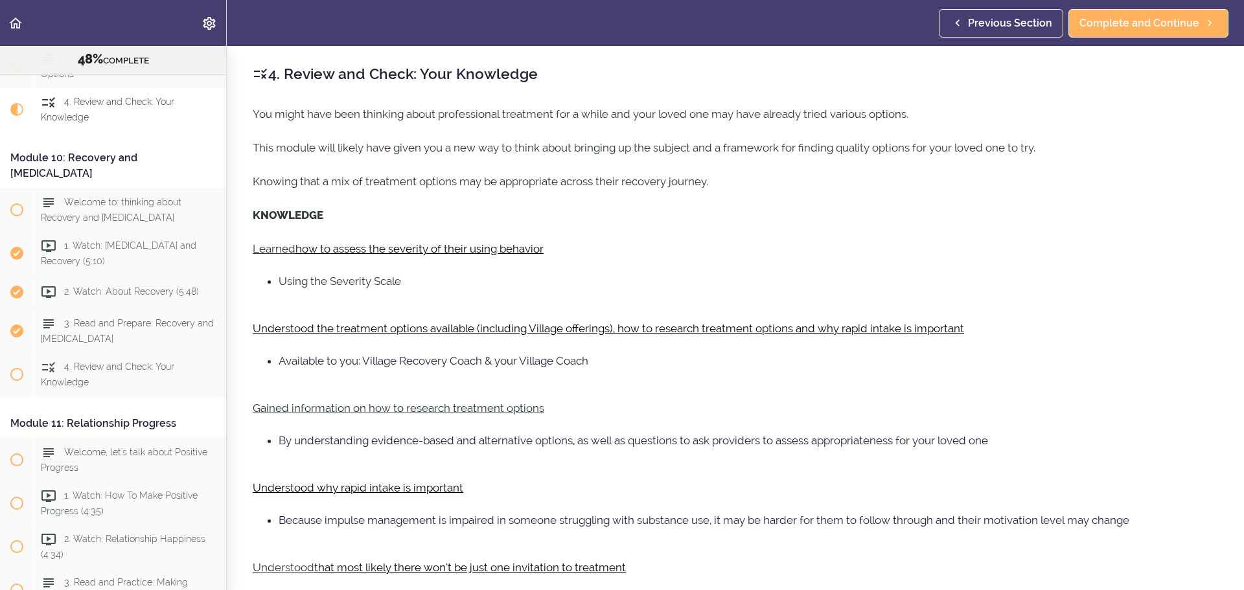 The image size is (1244, 590). Describe the element at coordinates (283, 568) in the screenshot. I see `u: Understood` at that location.